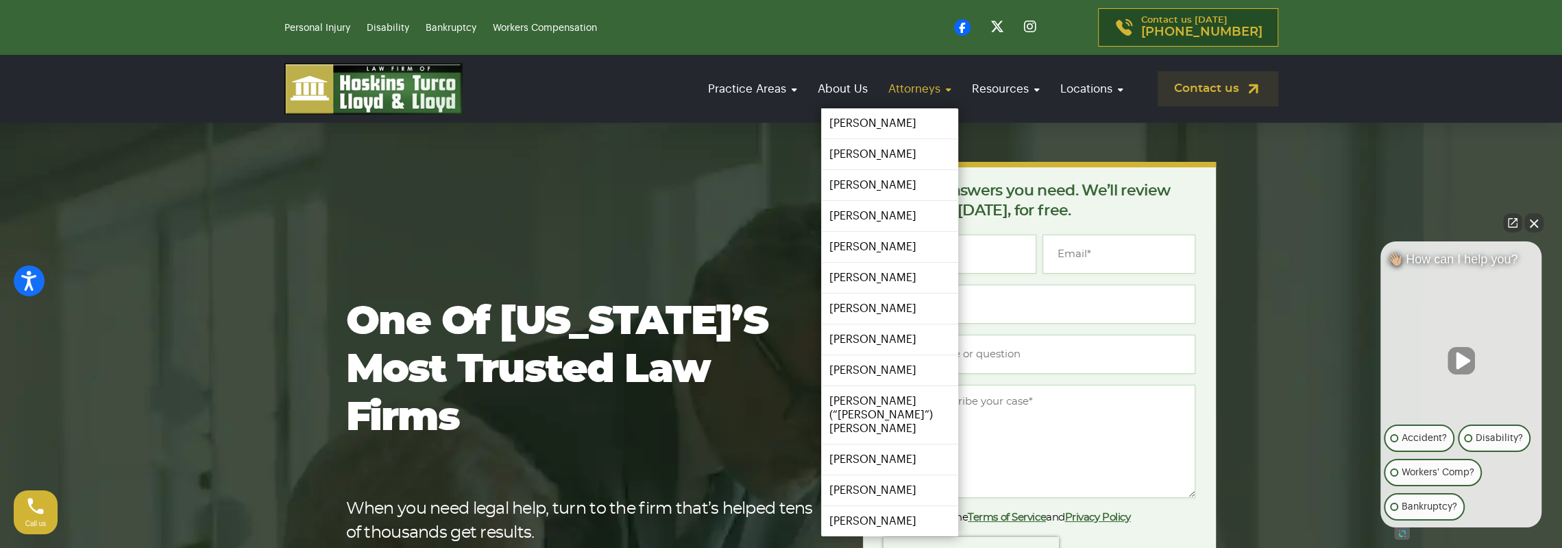  What do you see at coordinates (1429, 506) in the screenshot?
I see `p: Bankruptcy?` at bounding box center [1429, 506].